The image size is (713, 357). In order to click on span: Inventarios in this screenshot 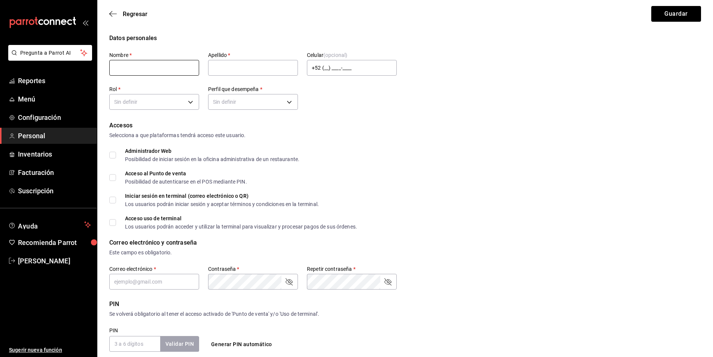, I will do `click(54, 154)`.